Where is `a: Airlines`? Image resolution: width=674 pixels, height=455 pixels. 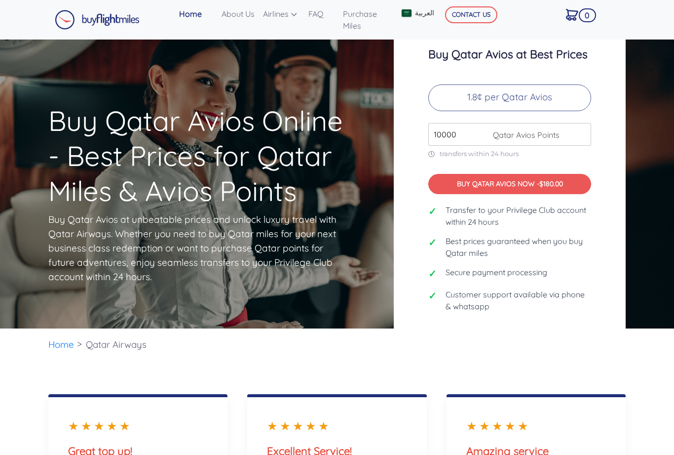 a: Airlines is located at coordinates (282, 14).